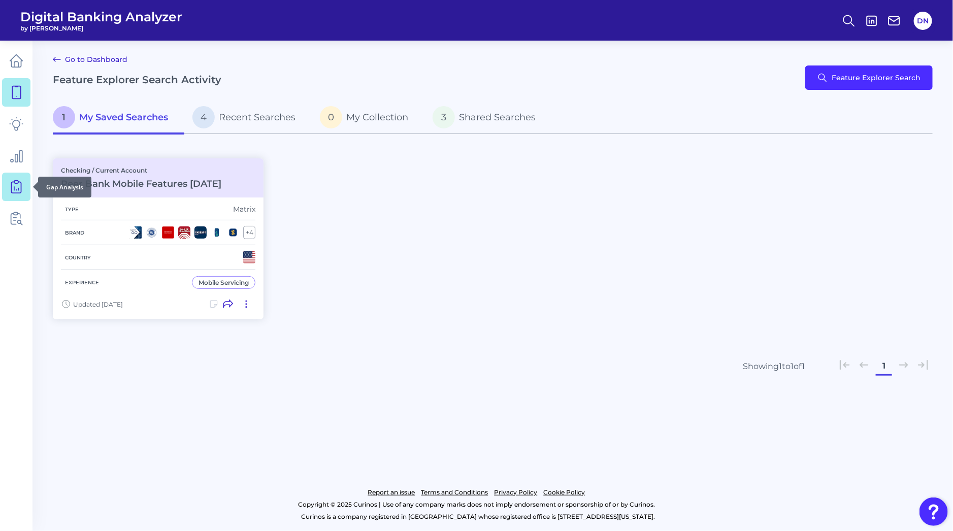 This screenshot has width=953, height=531. Describe the element at coordinates (368, 118) in the screenshot. I see `a: 0My Collection` at that location.